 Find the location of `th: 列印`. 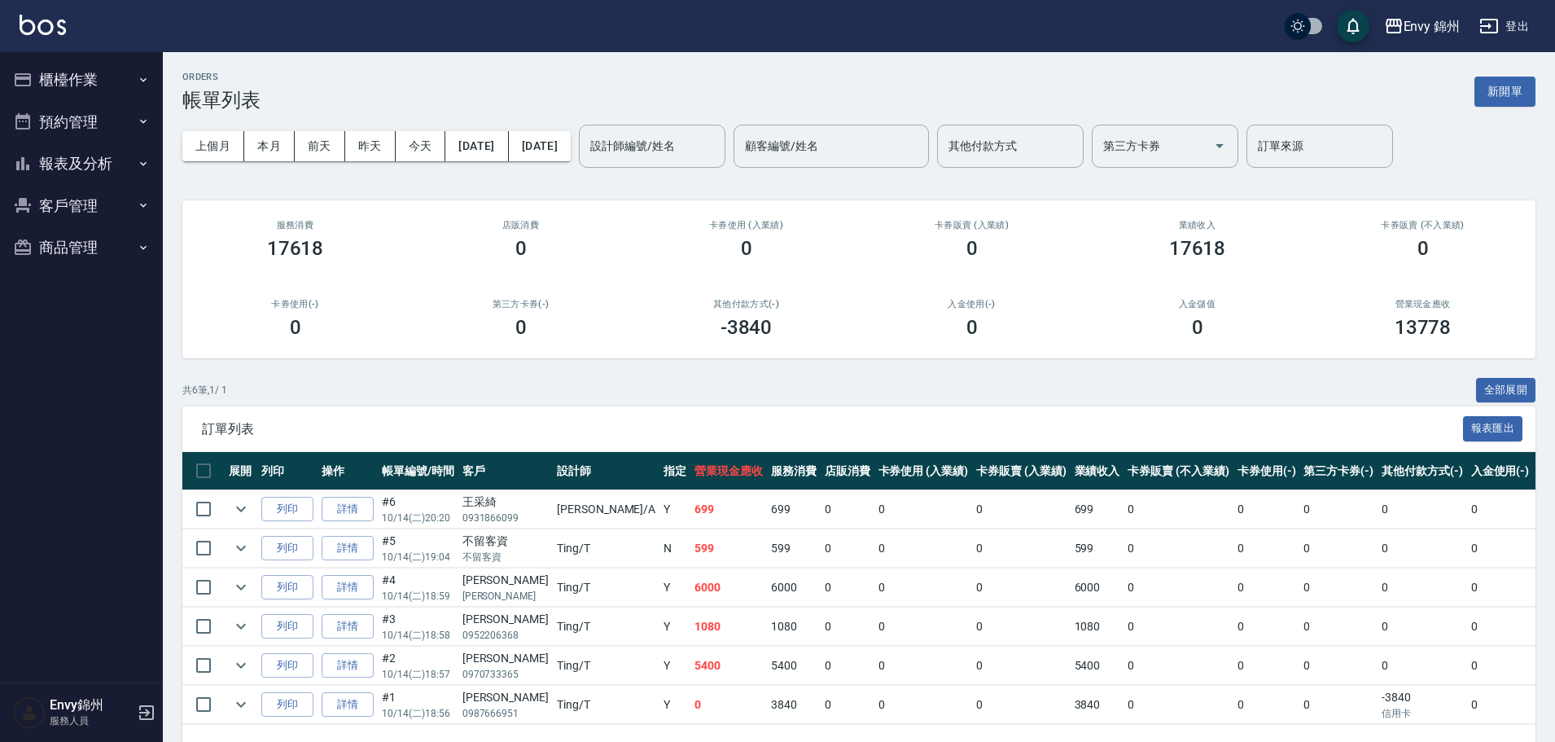

th: 列印 is located at coordinates (287, 470).